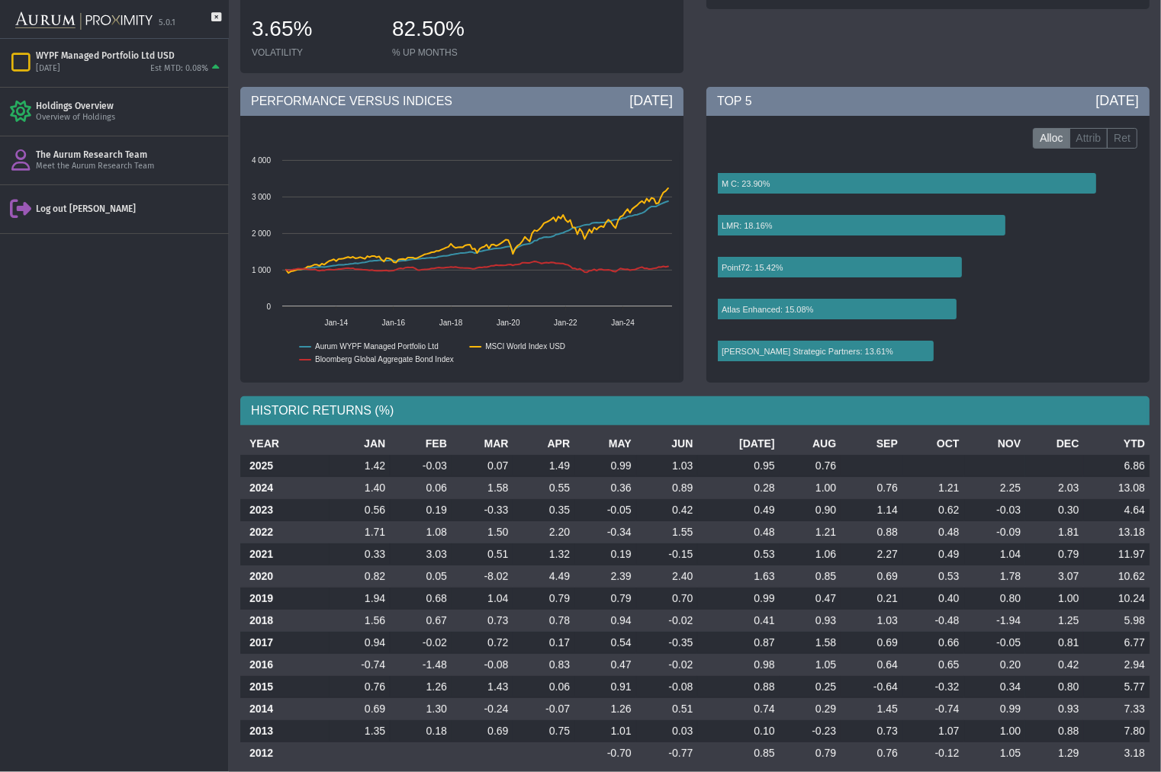 Image resolution: width=1161 pixels, height=772 pixels. What do you see at coordinates (605, 443) in the screenshot?
I see `th: MAY` at bounding box center [605, 443].